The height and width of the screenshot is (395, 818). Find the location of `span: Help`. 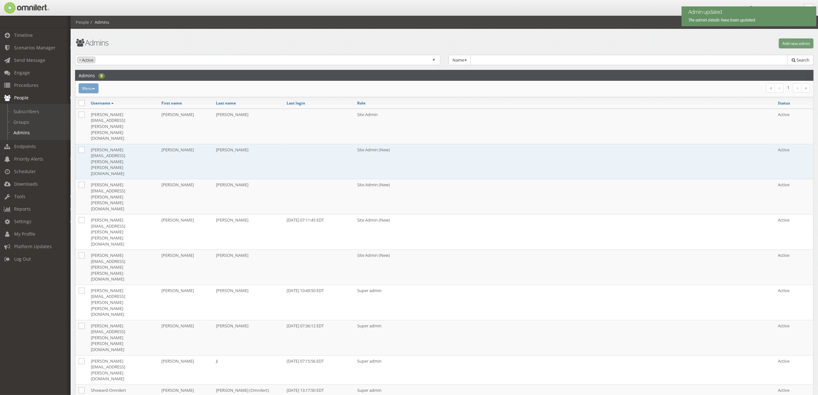

span: Help is located at coordinates (21, 7).